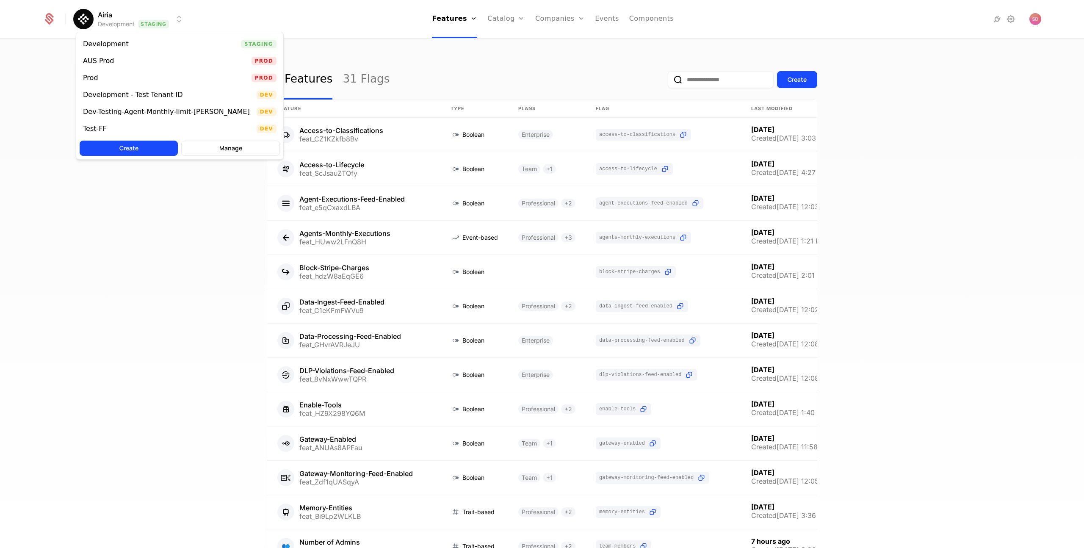 The height and width of the screenshot is (548, 1084). I want to click on button: Manage, so click(230, 148).